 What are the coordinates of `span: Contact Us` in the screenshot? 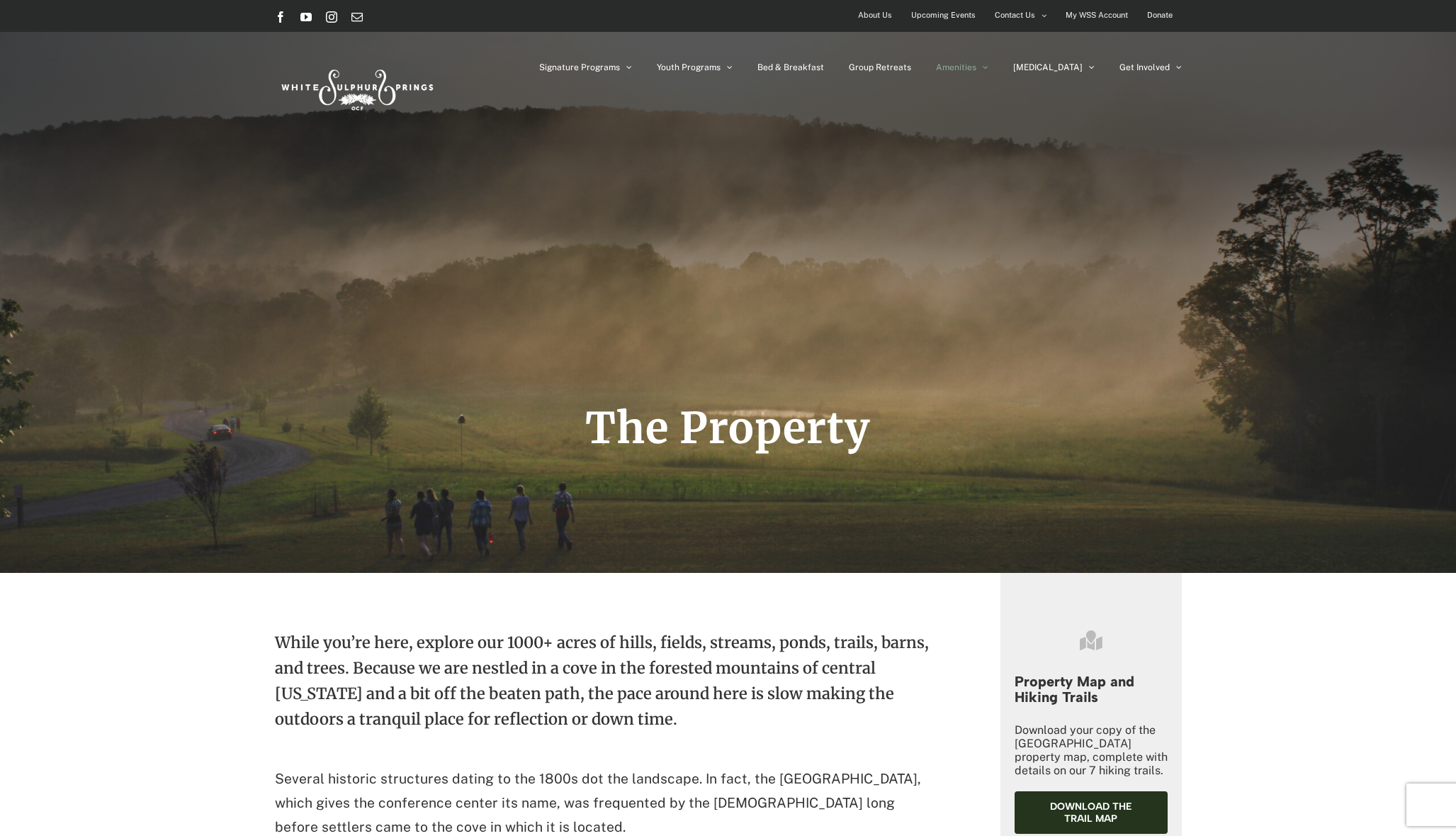 It's located at (1015, 15).